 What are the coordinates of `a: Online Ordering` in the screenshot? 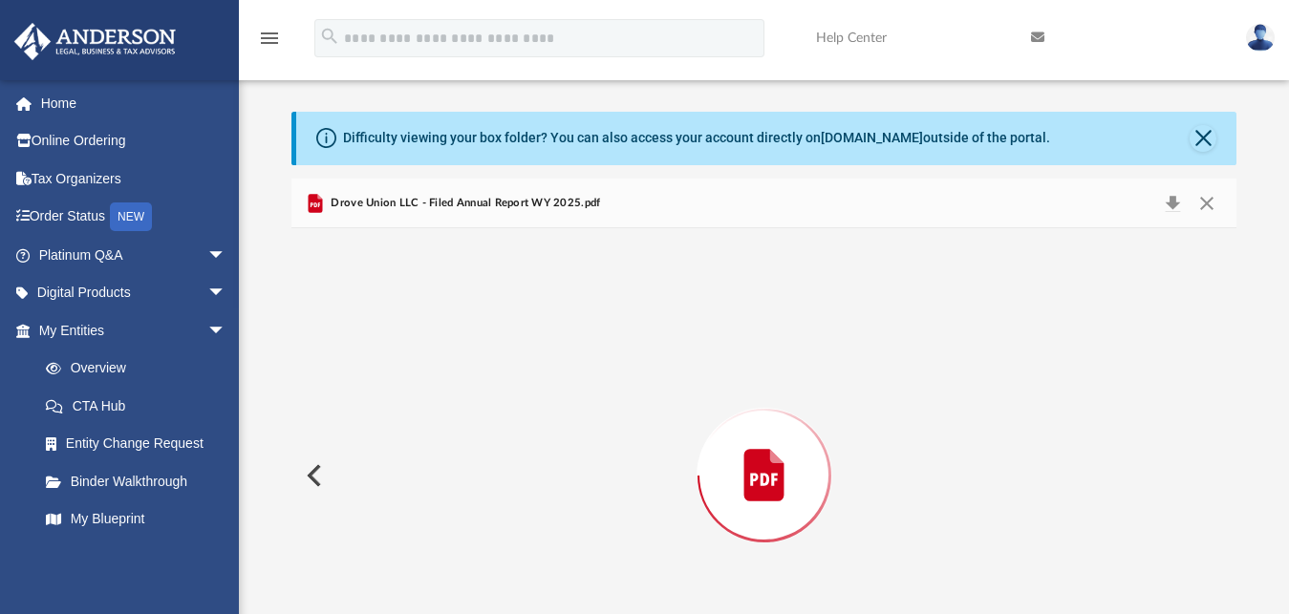 It's located at (134, 141).